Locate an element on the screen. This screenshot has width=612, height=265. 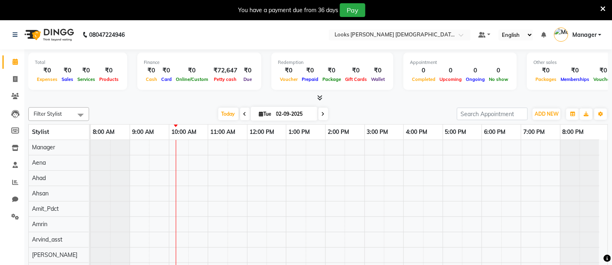
a: 4:00 PM is located at coordinates (416, 132).